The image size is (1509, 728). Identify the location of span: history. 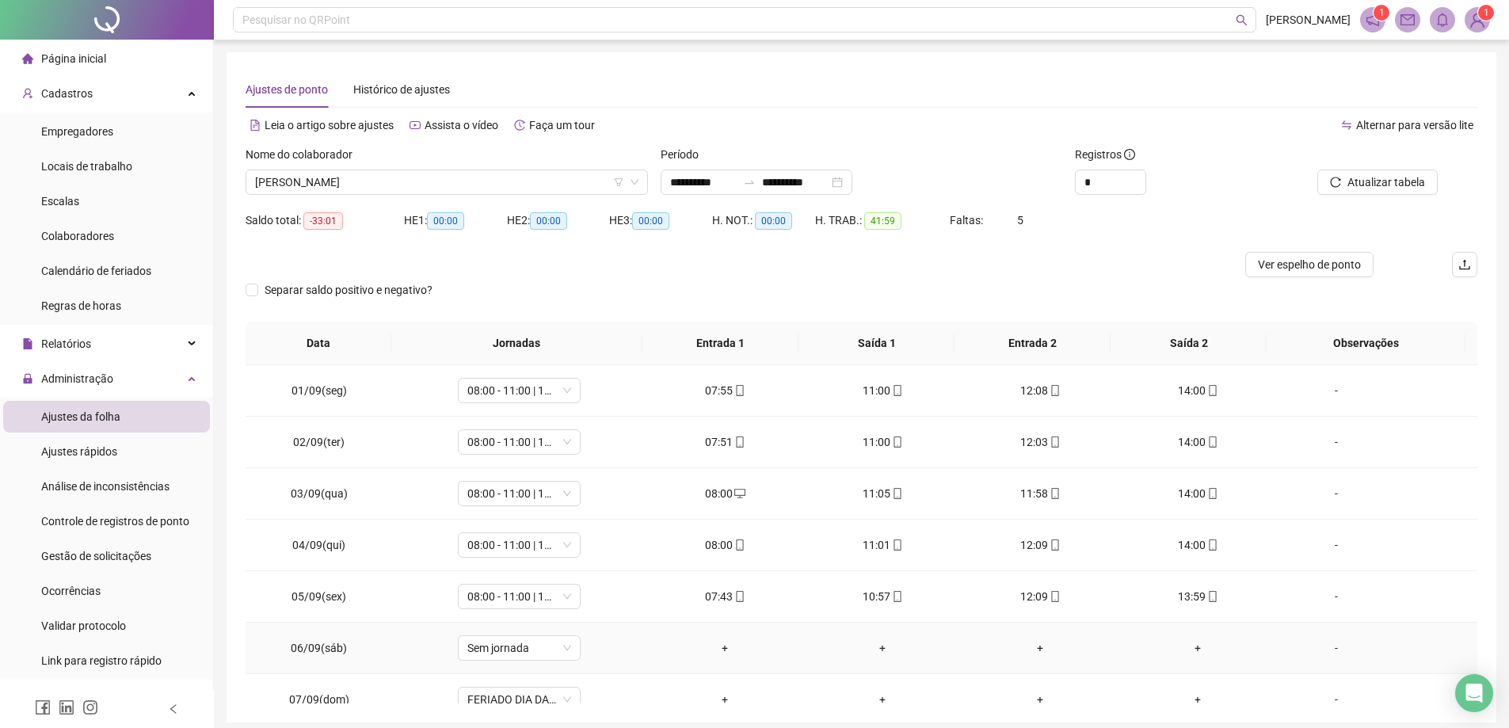
(520, 125).